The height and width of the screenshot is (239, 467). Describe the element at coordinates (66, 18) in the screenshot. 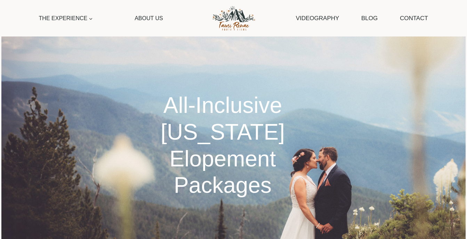

I see `span: The Experience` at that location.